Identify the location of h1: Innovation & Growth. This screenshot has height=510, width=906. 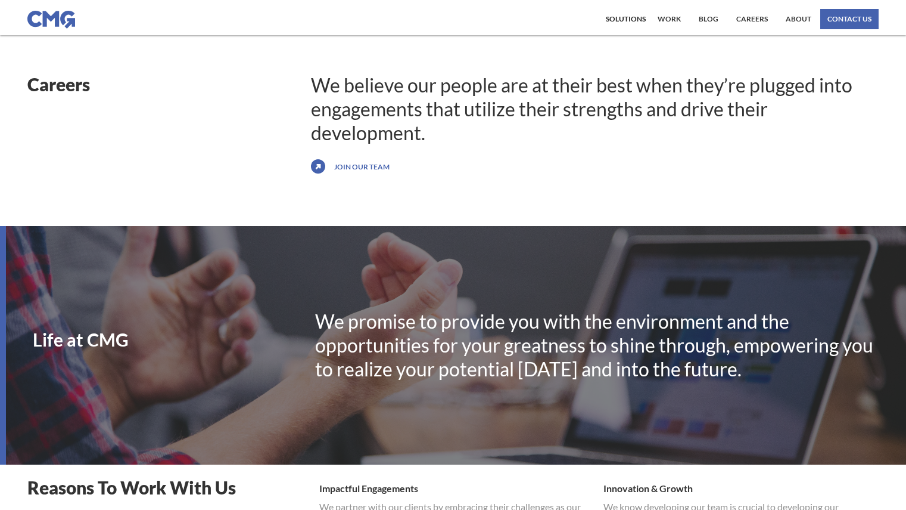
(741, 488).